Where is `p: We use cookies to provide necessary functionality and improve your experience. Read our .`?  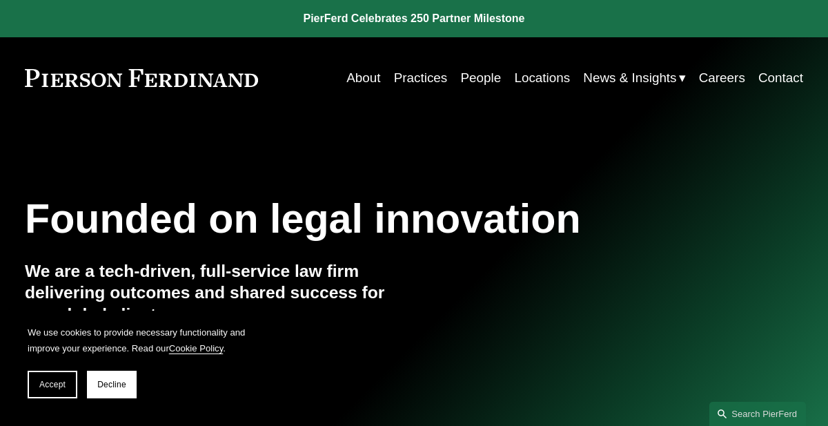 p: We use cookies to provide necessary functionality and improve your experience. Read our . is located at coordinates (138, 340).